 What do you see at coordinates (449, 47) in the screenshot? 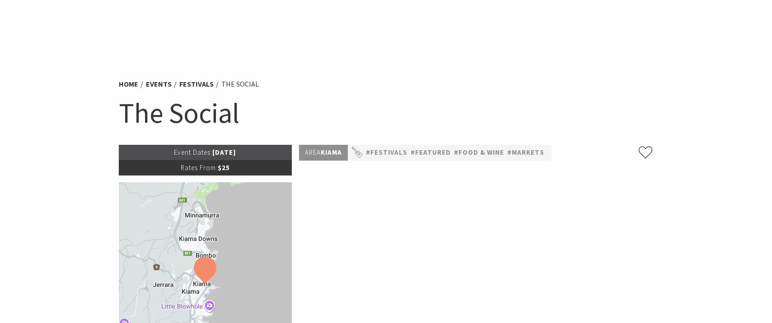
I see `span: Stay` at bounding box center [449, 47].